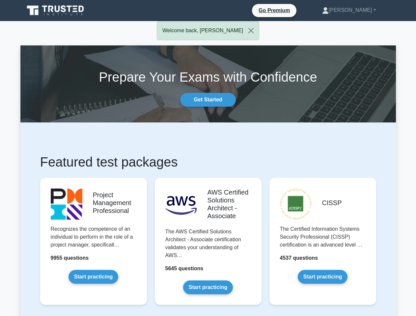  Describe the element at coordinates (208, 162) in the screenshot. I see `h1: Featured test packages` at that location.